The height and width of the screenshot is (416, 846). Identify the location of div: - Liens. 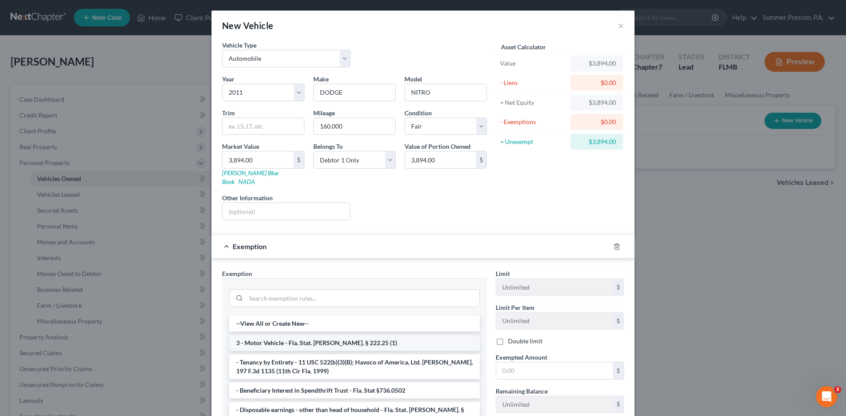
(533, 83).